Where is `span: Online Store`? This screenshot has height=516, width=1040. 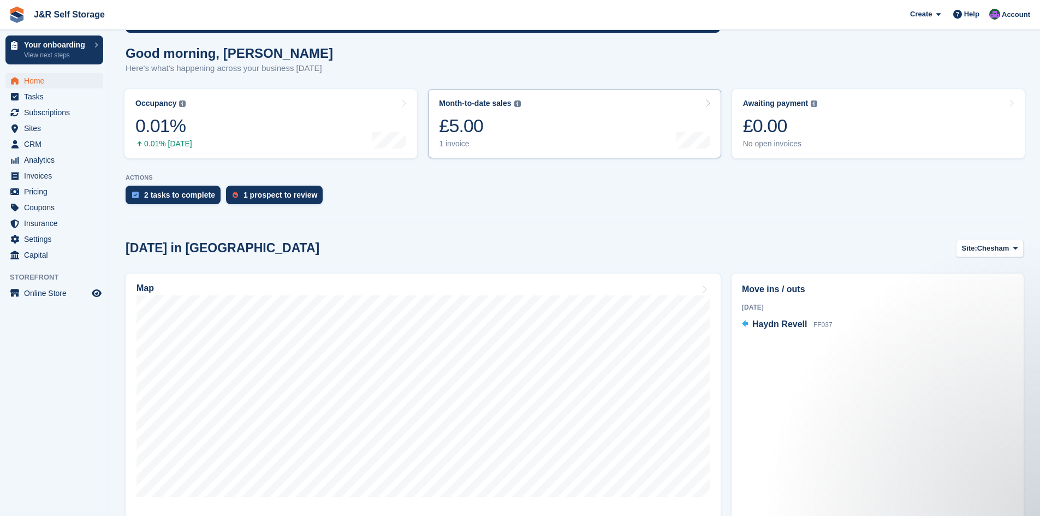 span: Online Store is located at coordinates (57, 293).